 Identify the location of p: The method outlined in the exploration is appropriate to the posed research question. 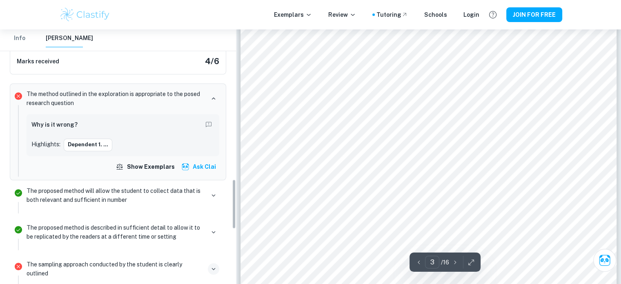
(116, 98).